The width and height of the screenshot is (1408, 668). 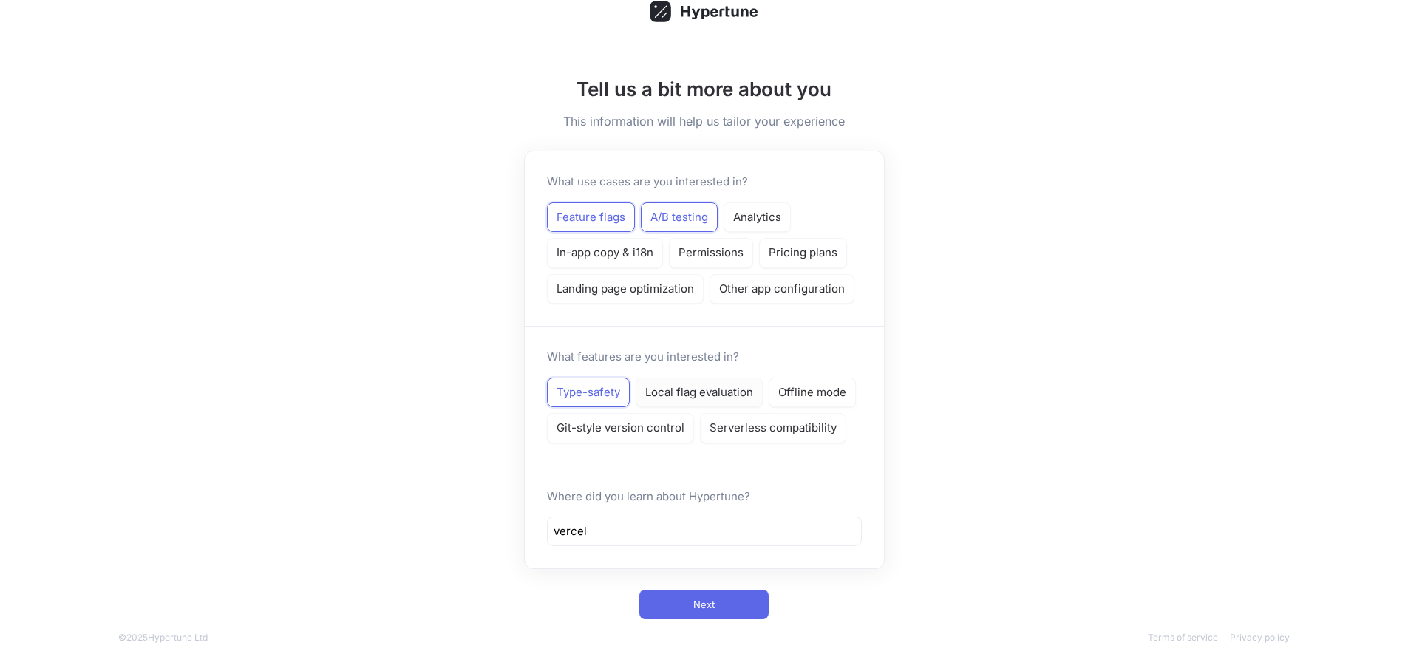 I want to click on p: What features are you interested in?, so click(x=643, y=357).